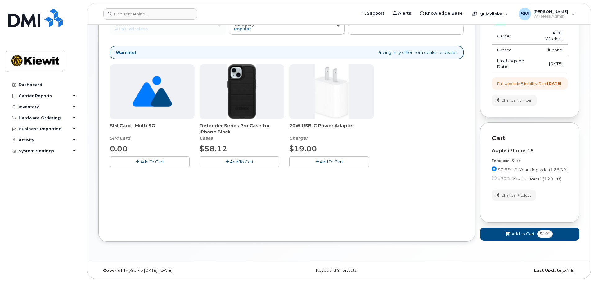 The image size is (594, 282). Describe the element at coordinates (287, 52) in the screenshot. I see `div: Pricing may differ from dealer to dealer!` at that location.